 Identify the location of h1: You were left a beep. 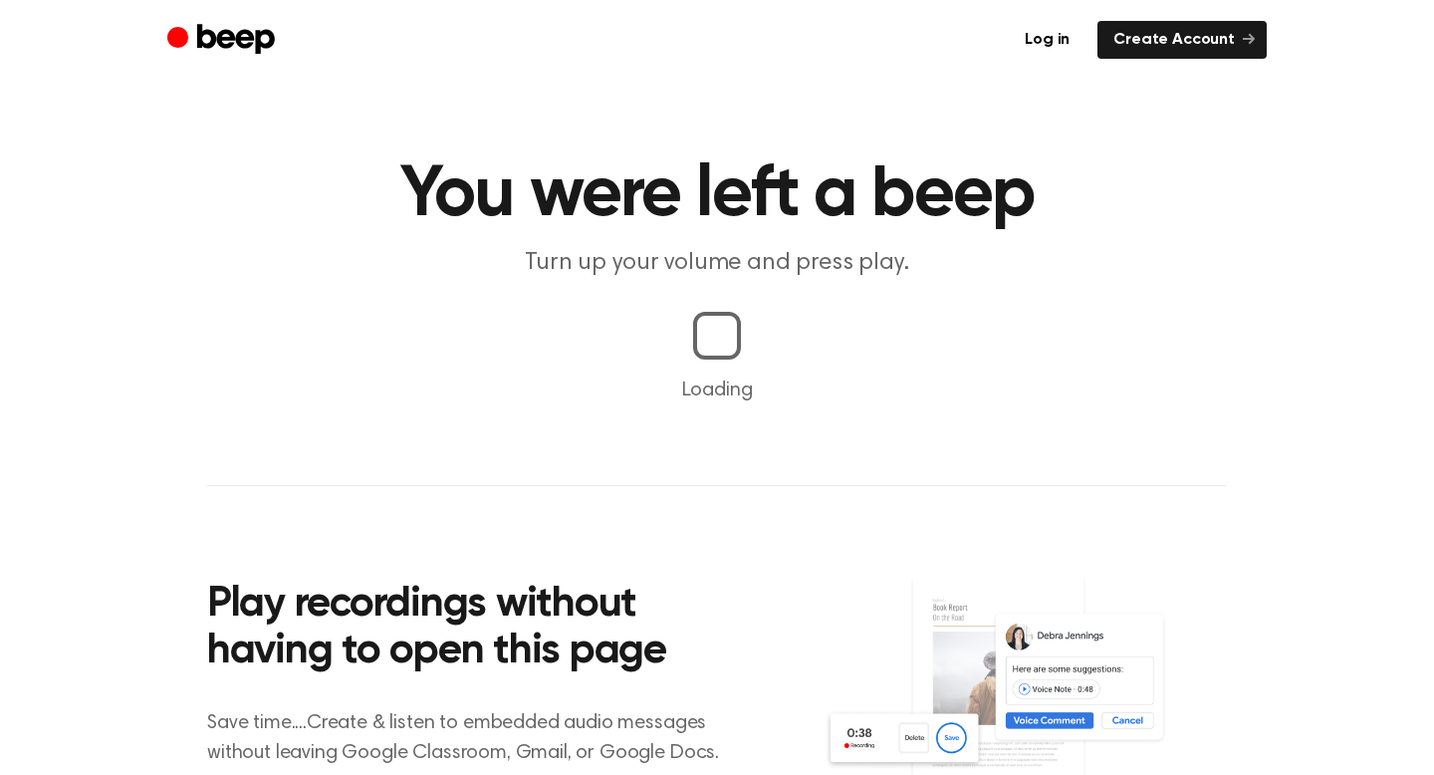
(717, 195).